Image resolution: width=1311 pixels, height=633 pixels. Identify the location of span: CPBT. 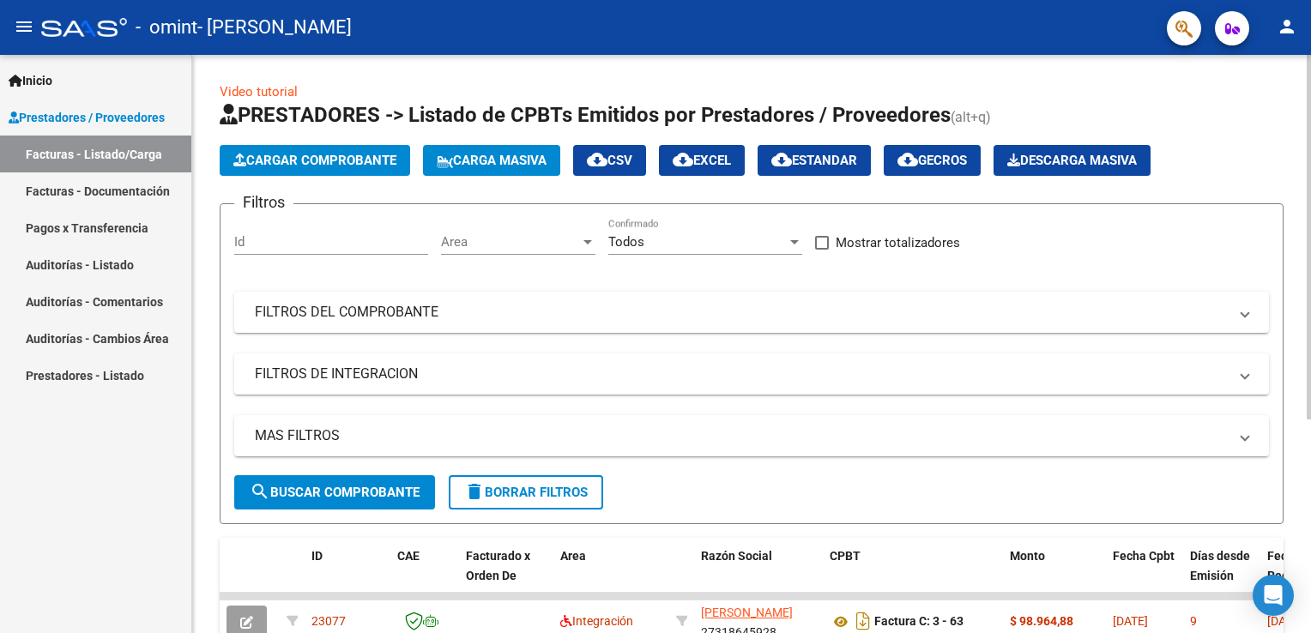
(845, 556).